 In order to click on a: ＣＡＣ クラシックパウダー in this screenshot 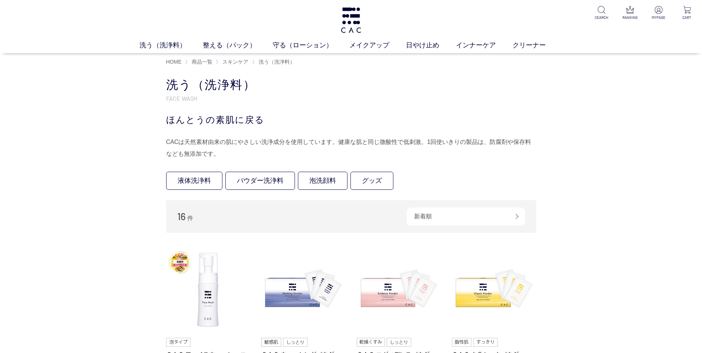, I will do `click(494, 290)`.